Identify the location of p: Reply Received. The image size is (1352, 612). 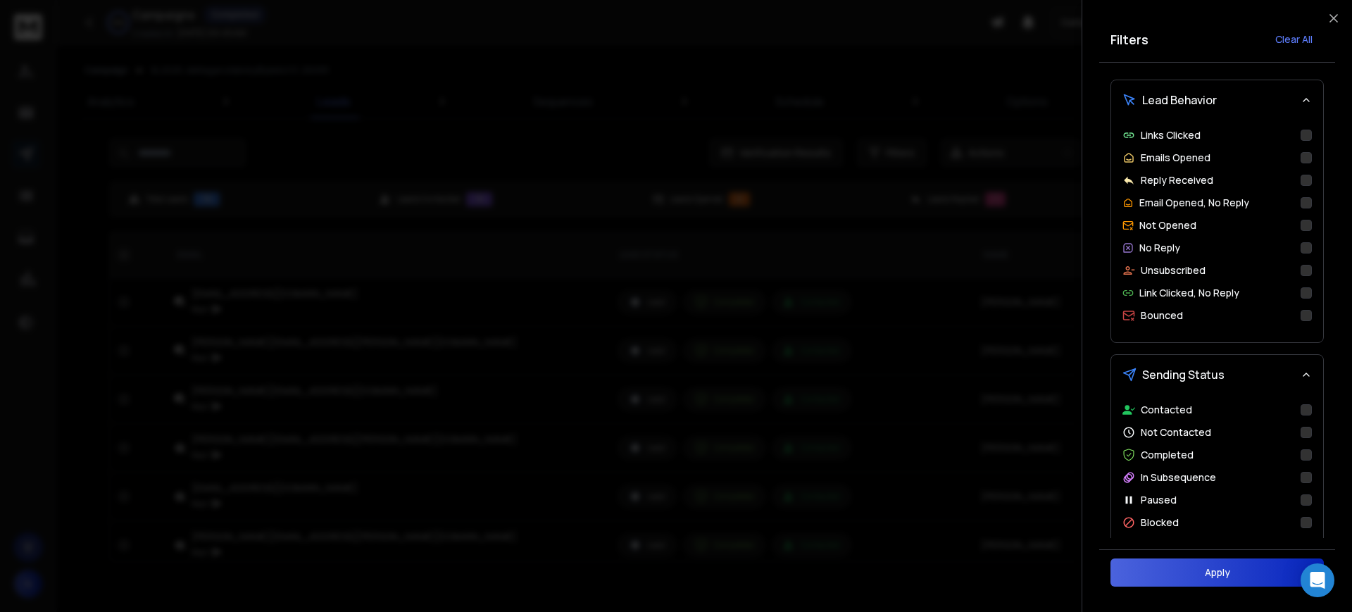
(1177, 180).